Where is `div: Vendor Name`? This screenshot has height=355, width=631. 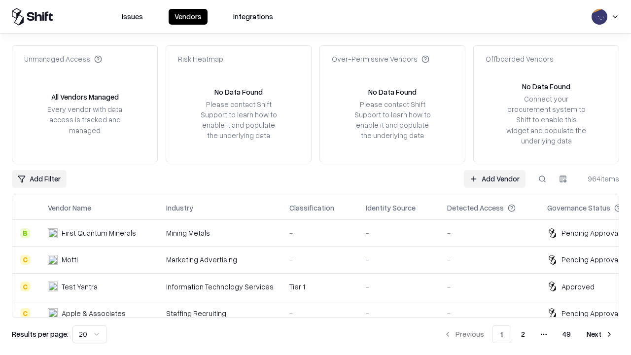 div: Vendor Name is located at coordinates (70, 208).